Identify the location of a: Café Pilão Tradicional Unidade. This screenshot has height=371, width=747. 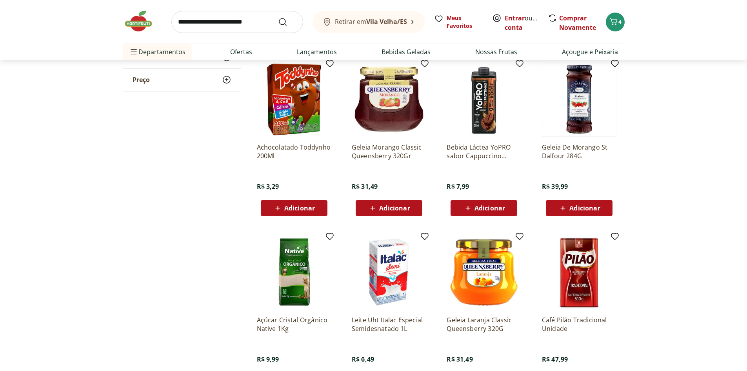
(579, 324).